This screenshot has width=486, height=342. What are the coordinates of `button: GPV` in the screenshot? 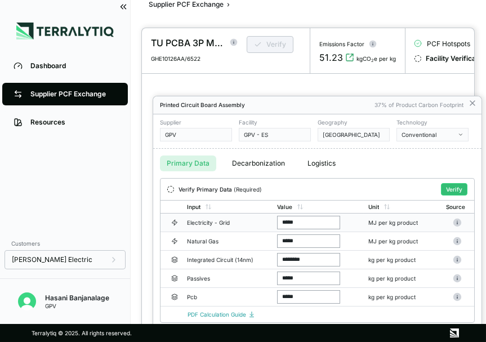 It's located at (196, 135).